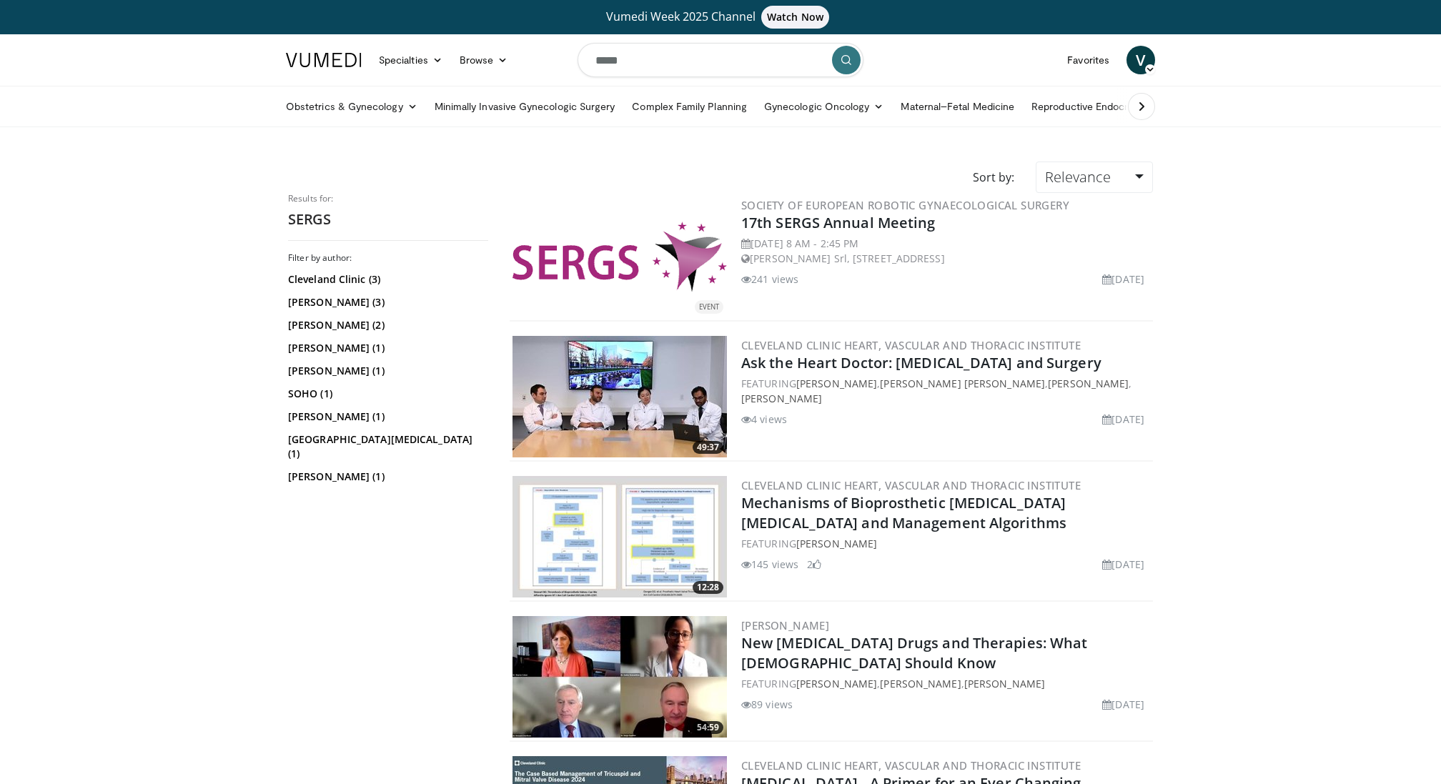 The width and height of the screenshot is (1441, 784). Describe the element at coordinates (814, 564) in the screenshot. I see `li: 2` at that location.